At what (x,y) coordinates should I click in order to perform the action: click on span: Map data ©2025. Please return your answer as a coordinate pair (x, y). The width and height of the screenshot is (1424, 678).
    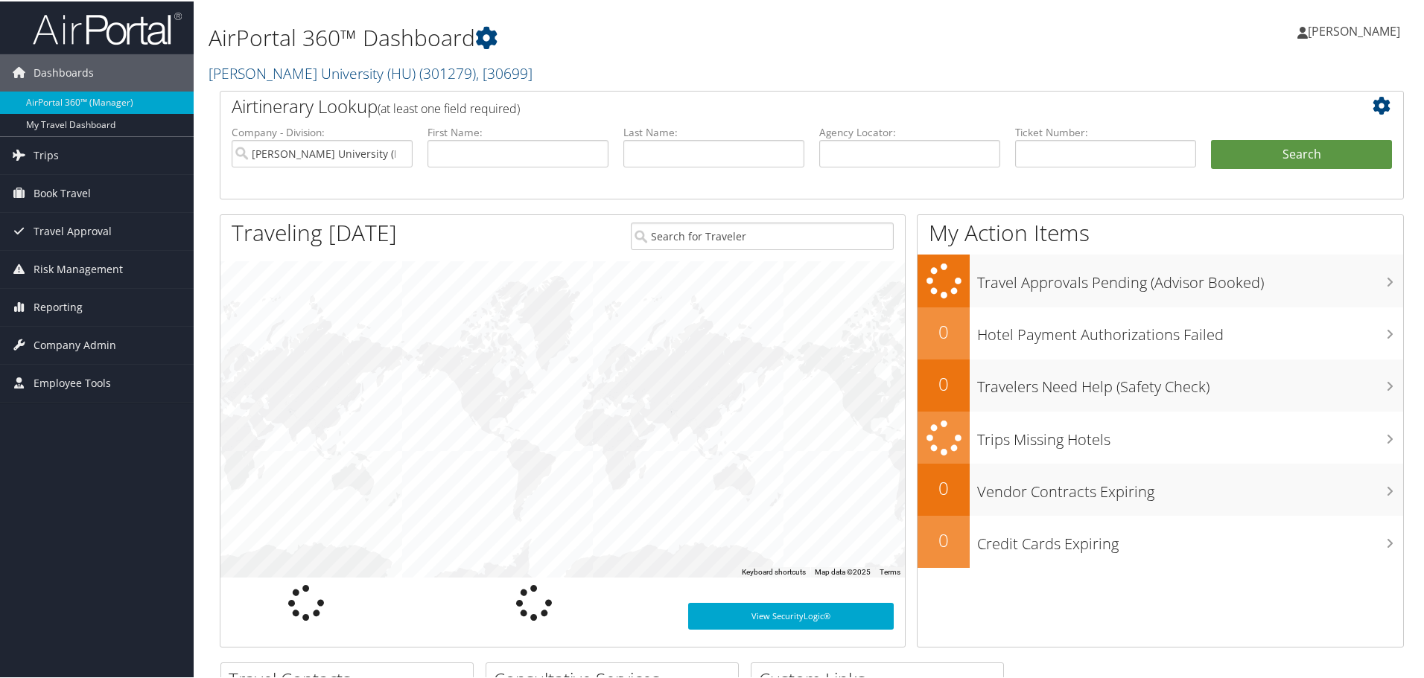
    Looking at the image, I should click on (842, 570).